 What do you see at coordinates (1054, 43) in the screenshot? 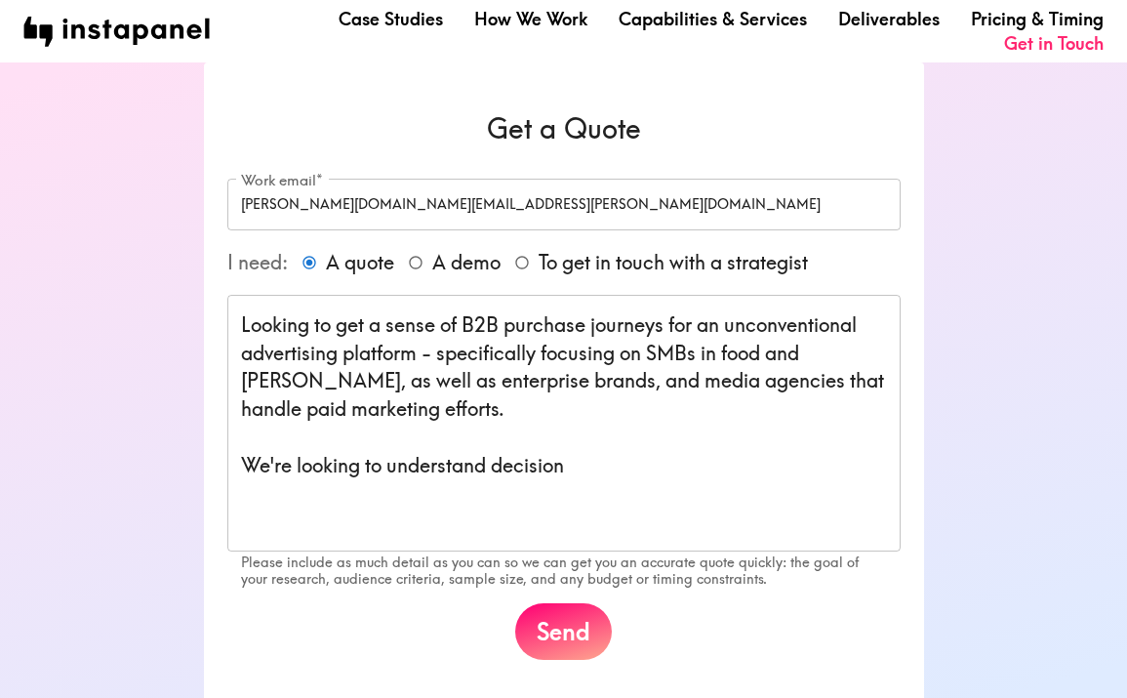
I see `a: Get in Touch` at bounding box center [1054, 43].